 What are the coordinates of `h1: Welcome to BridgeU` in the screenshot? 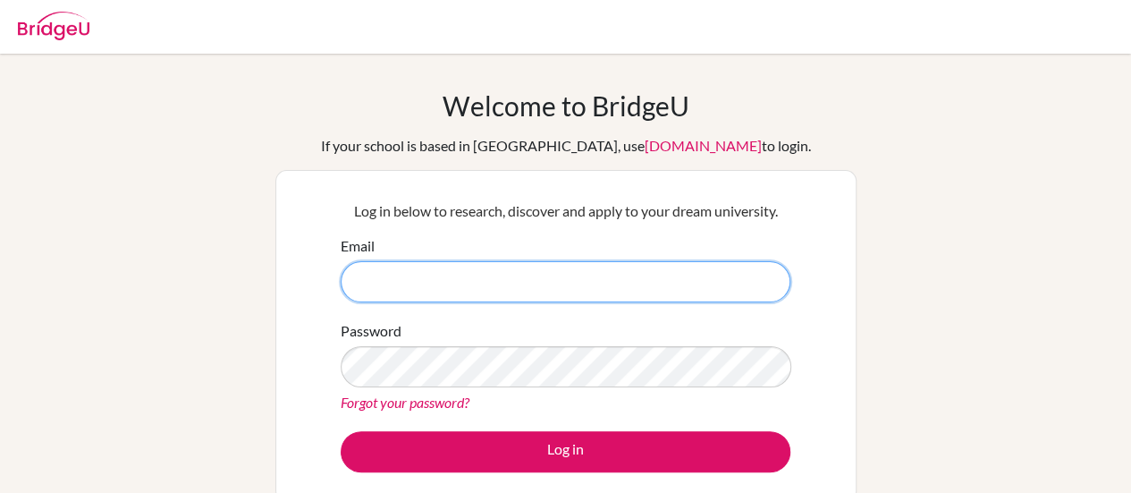 It's located at (566, 106).